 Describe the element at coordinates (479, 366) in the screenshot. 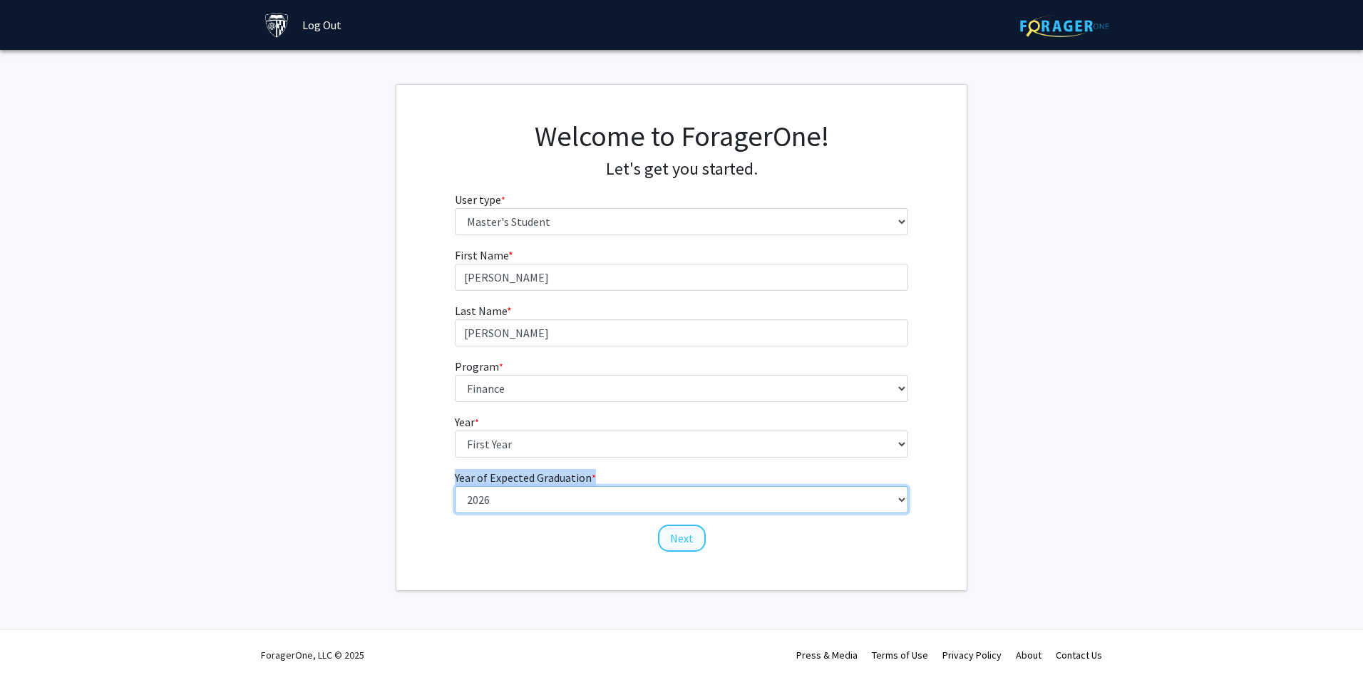

I see `label: Program` at that location.